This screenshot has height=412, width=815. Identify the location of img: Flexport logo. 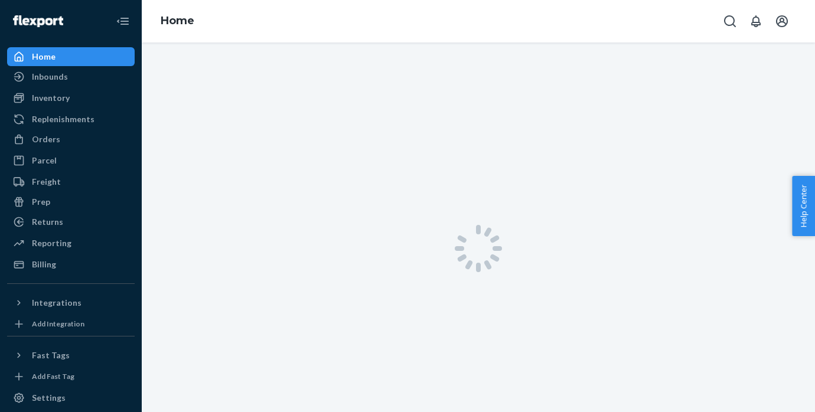
(38, 21).